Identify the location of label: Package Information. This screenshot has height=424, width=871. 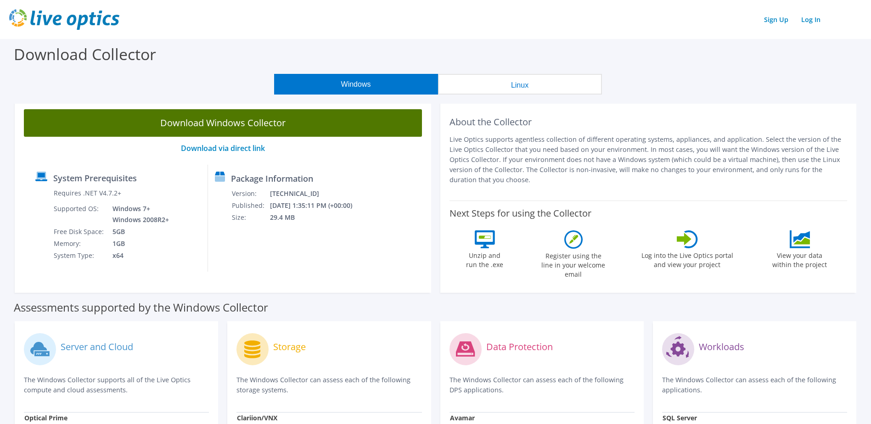
(272, 179).